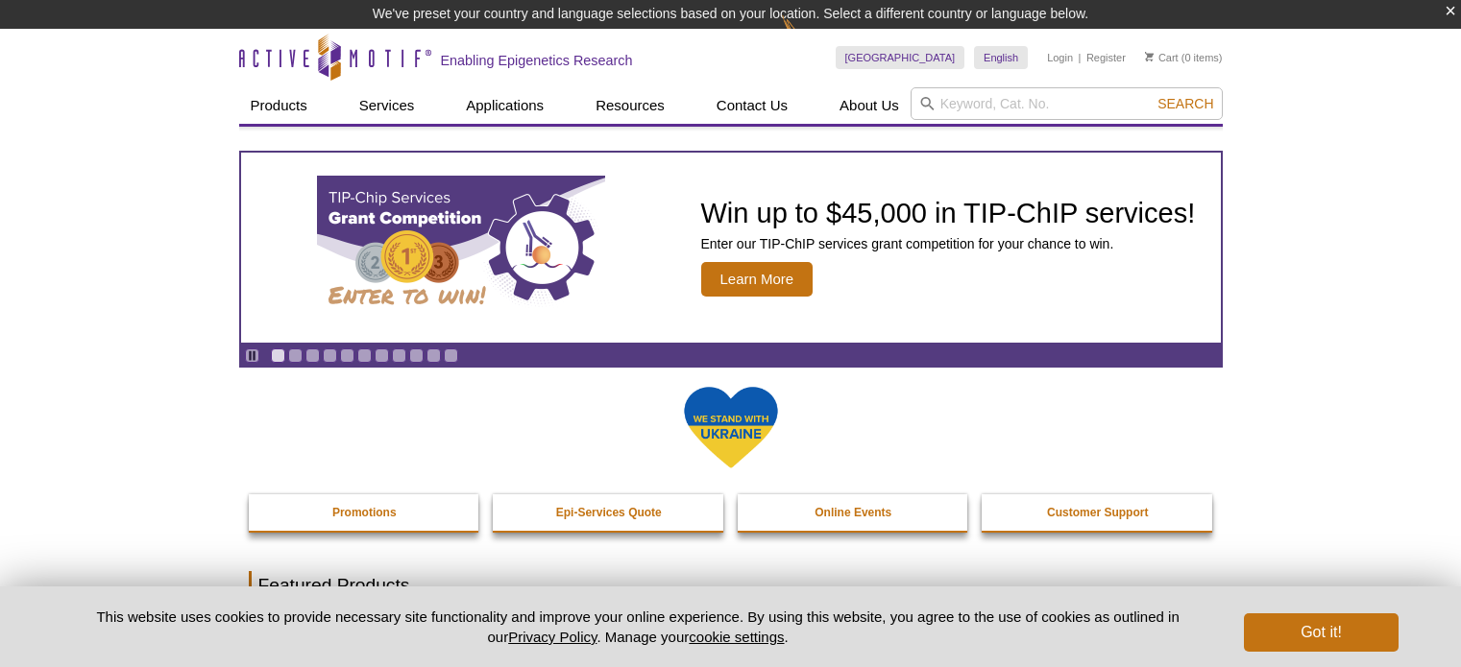 The image size is (1461, 667). I want to click on img: Change Here, so click(807, 36).